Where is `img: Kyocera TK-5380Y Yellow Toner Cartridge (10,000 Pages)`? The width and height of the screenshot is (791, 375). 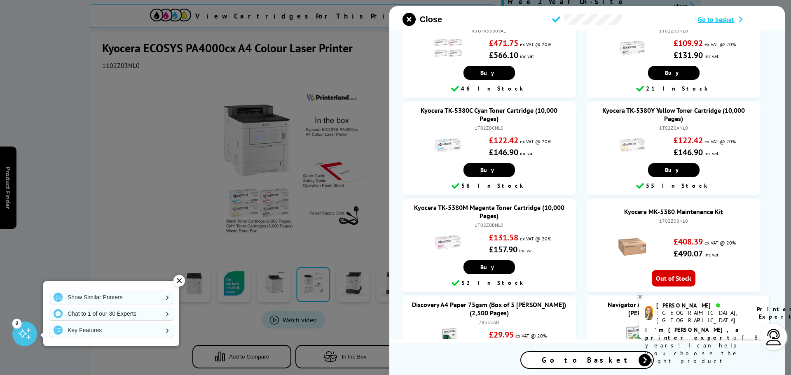 img: Kyocera TK-5380Y Yellow Toner Cartridge (10,000 Pages) is located at coordinates (633, 145).